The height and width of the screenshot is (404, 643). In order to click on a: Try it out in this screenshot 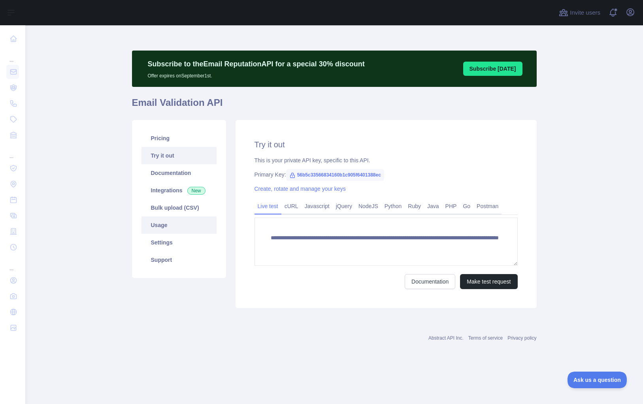, I will do `click(179, 156)`.